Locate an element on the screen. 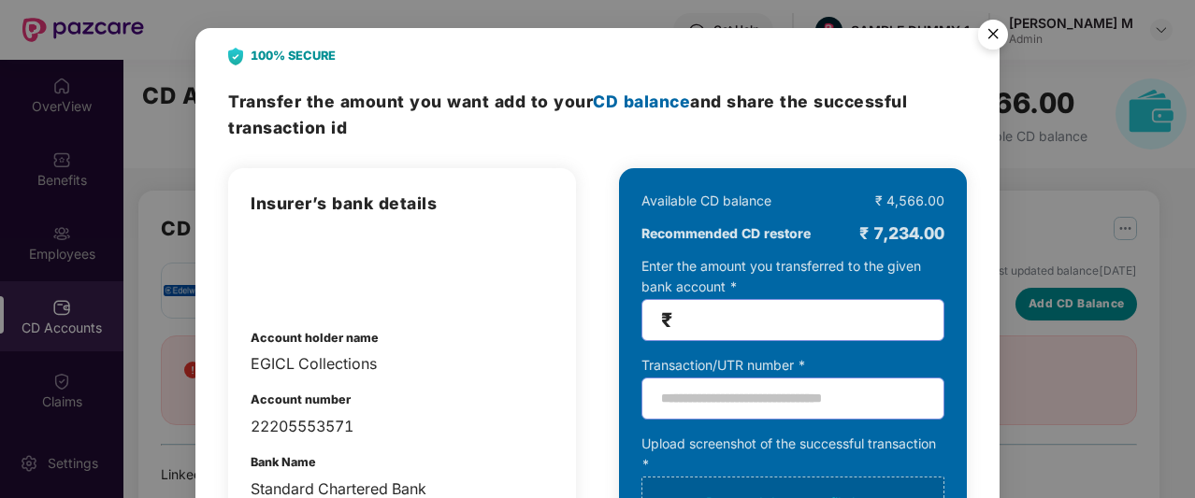  span: you want add to your is located at coordinates (550, 101).